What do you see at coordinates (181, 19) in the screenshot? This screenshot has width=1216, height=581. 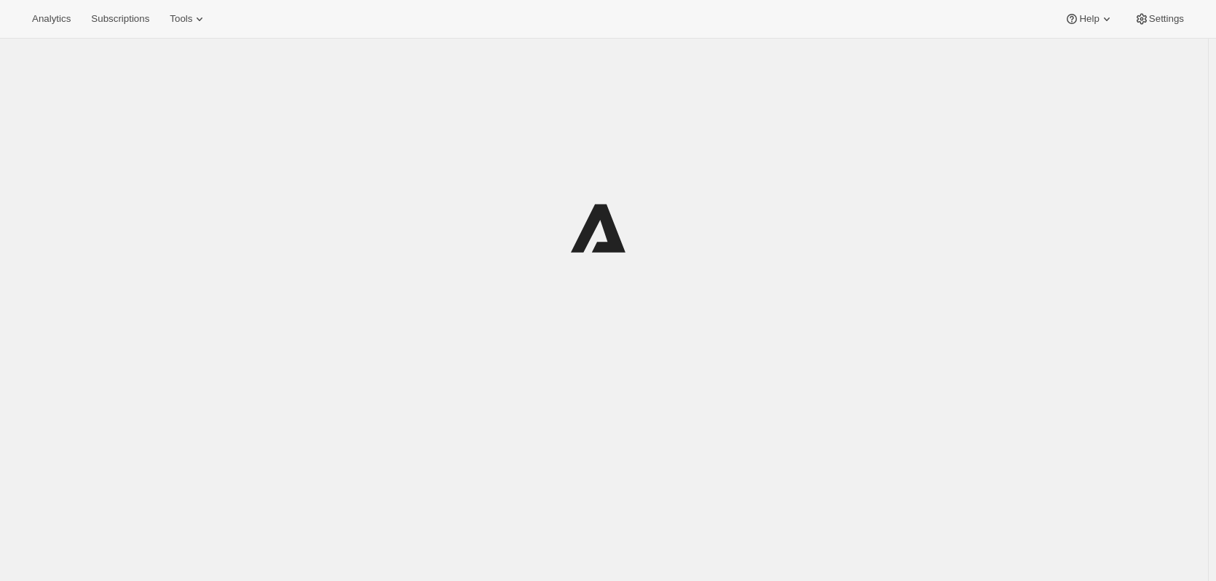 I see `span: Tools` at bounding box center [181, 19].